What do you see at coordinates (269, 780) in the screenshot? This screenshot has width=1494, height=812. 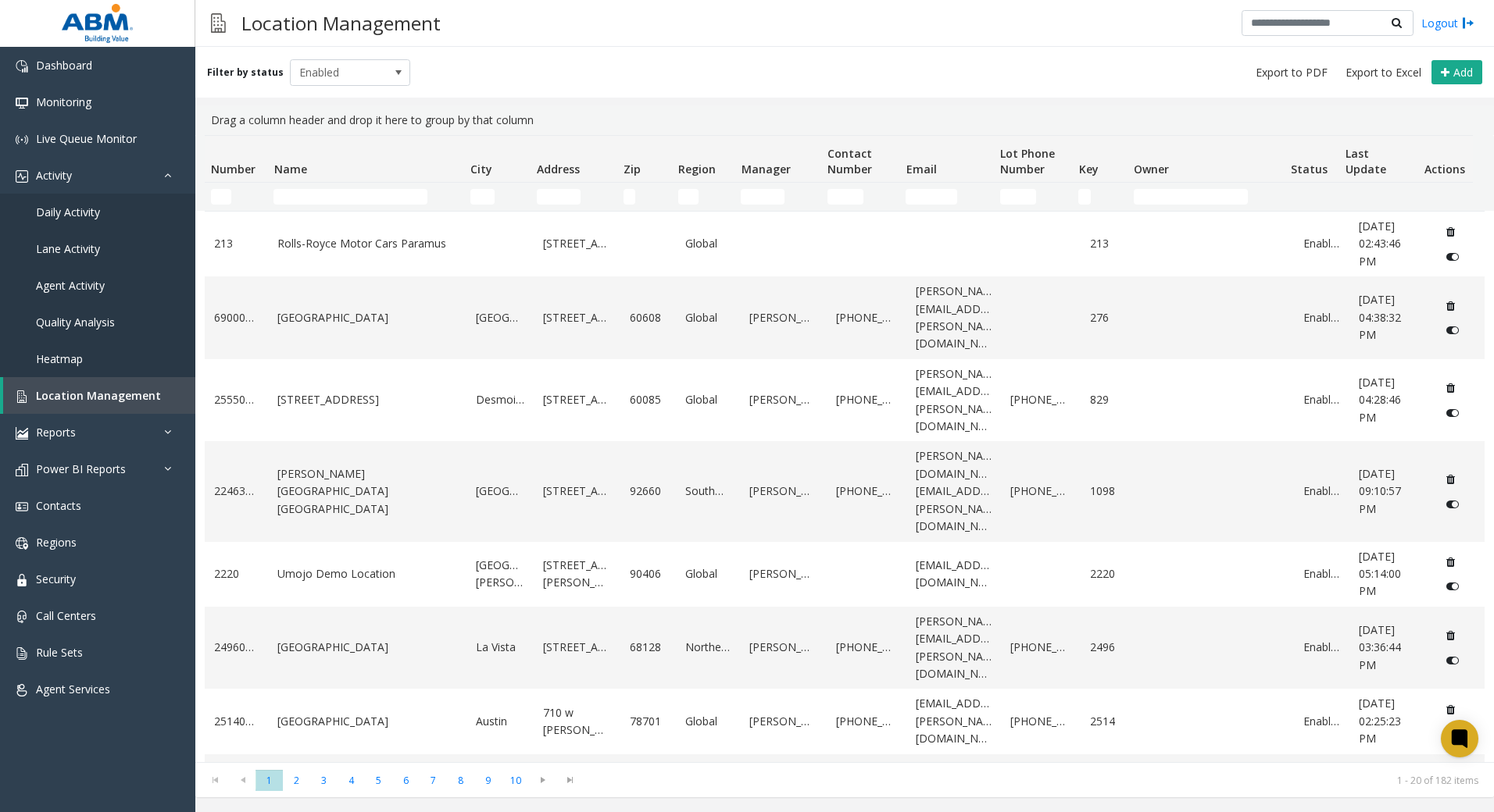 I see `span: Page 1` at bounding box center [269, 780].